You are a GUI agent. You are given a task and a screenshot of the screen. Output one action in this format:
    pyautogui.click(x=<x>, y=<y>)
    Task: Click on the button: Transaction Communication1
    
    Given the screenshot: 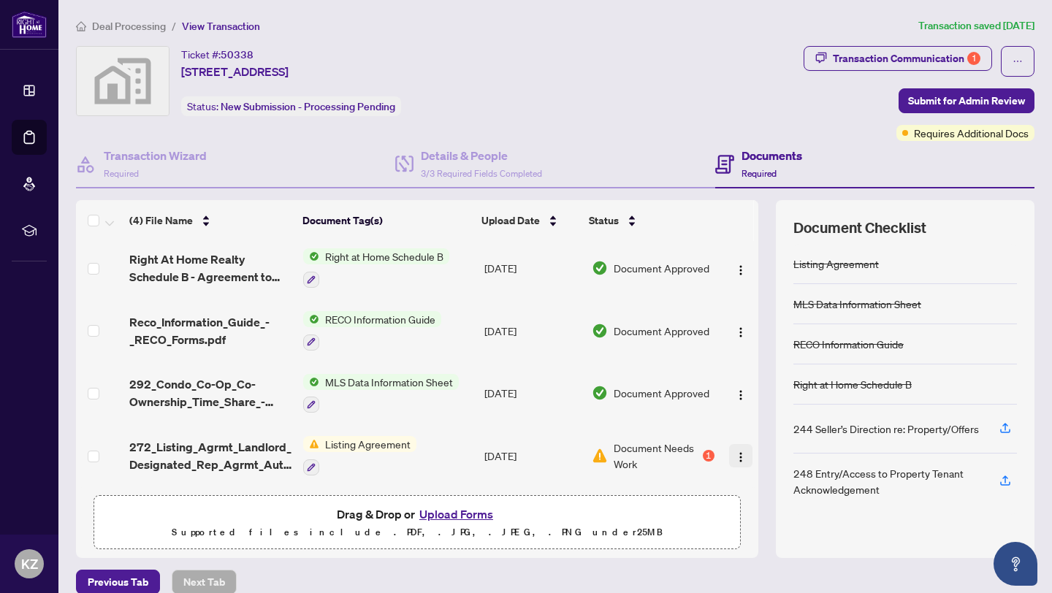 What is the action you would take?
    pyautogui.click(x=898, y=58)
    